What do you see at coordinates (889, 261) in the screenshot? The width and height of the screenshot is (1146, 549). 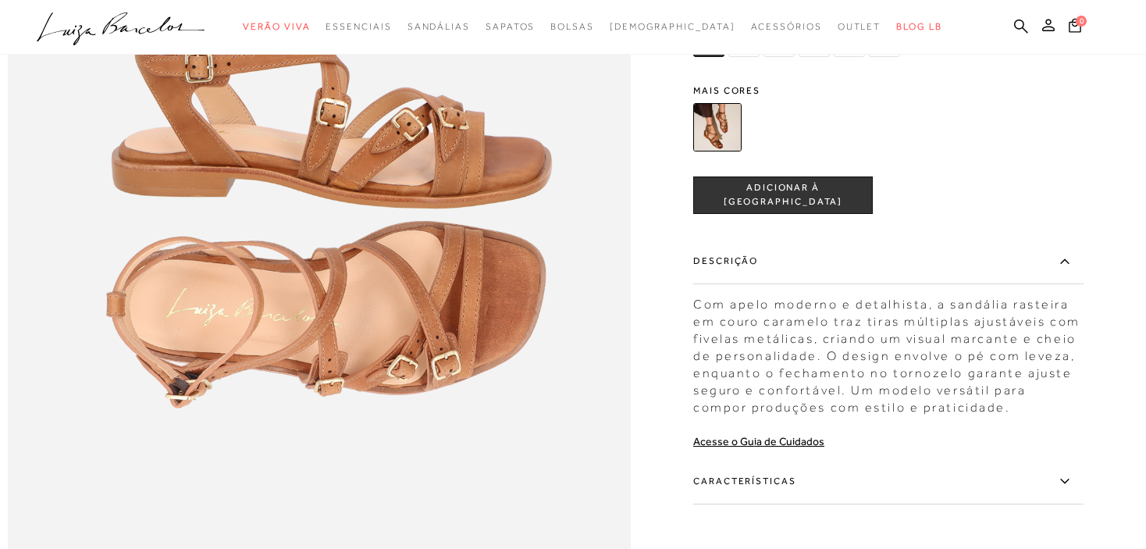 I see `label: Descrição` at bounding box center [889, 261].